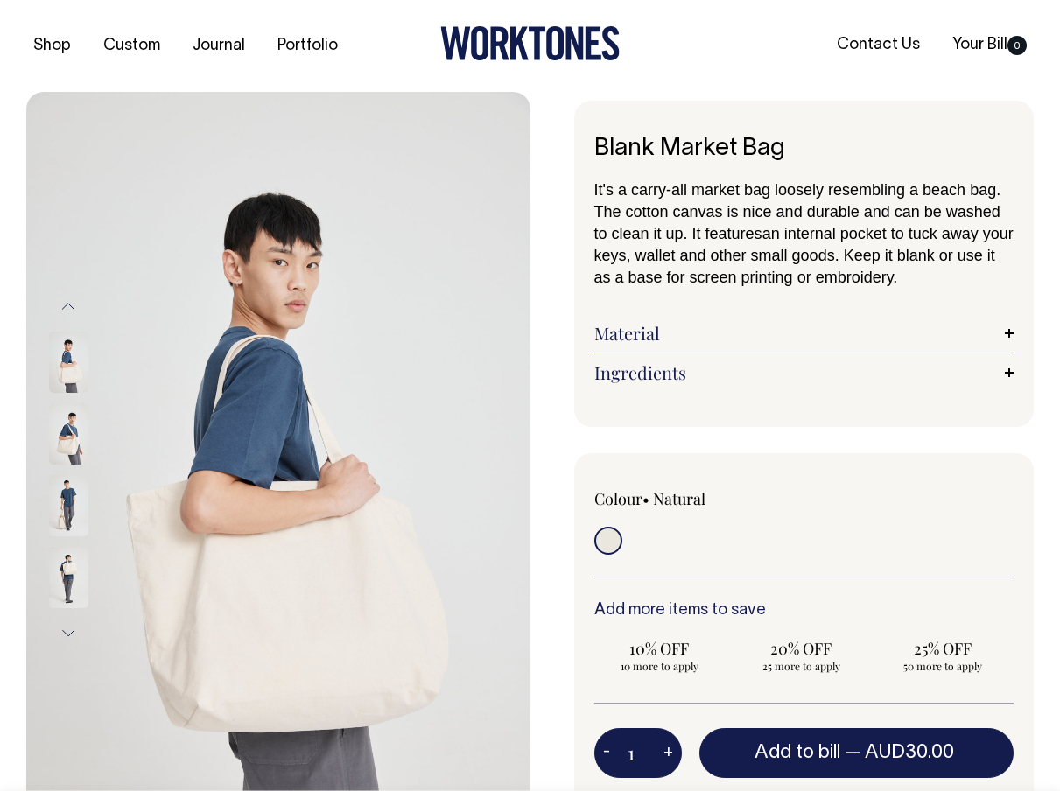  I want to click on a: Contact Us, so click(878, 45).